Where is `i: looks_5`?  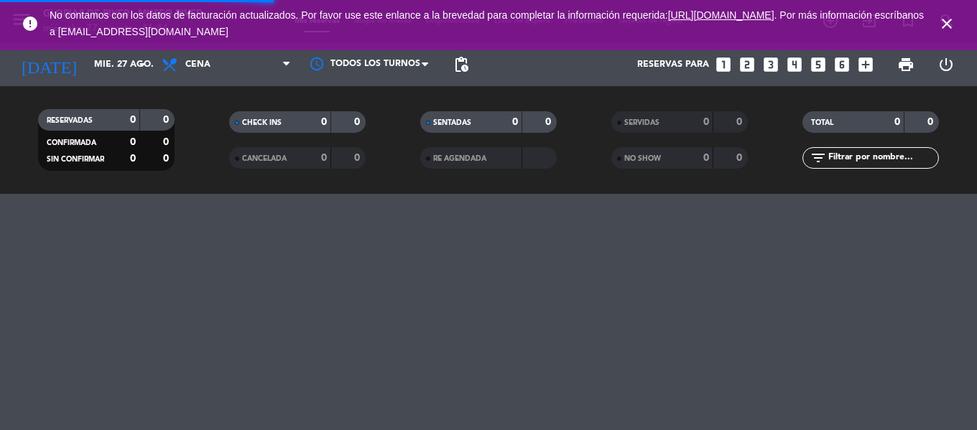 i: looks_5 is located at coordinates (818, 65).